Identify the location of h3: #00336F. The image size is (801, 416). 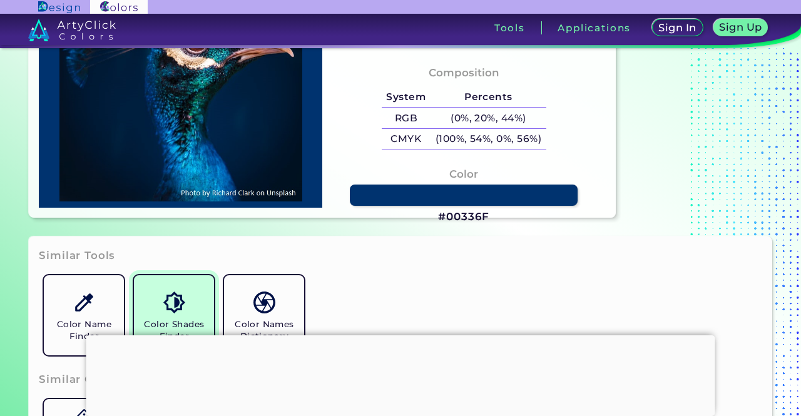
(463, 217).